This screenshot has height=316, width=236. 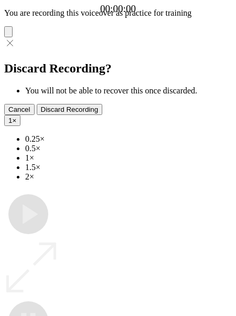 What do you see at coordinates (70, 109) in the screenshot?
I see `button: Discard Recording` at bounding box center [70, 109].